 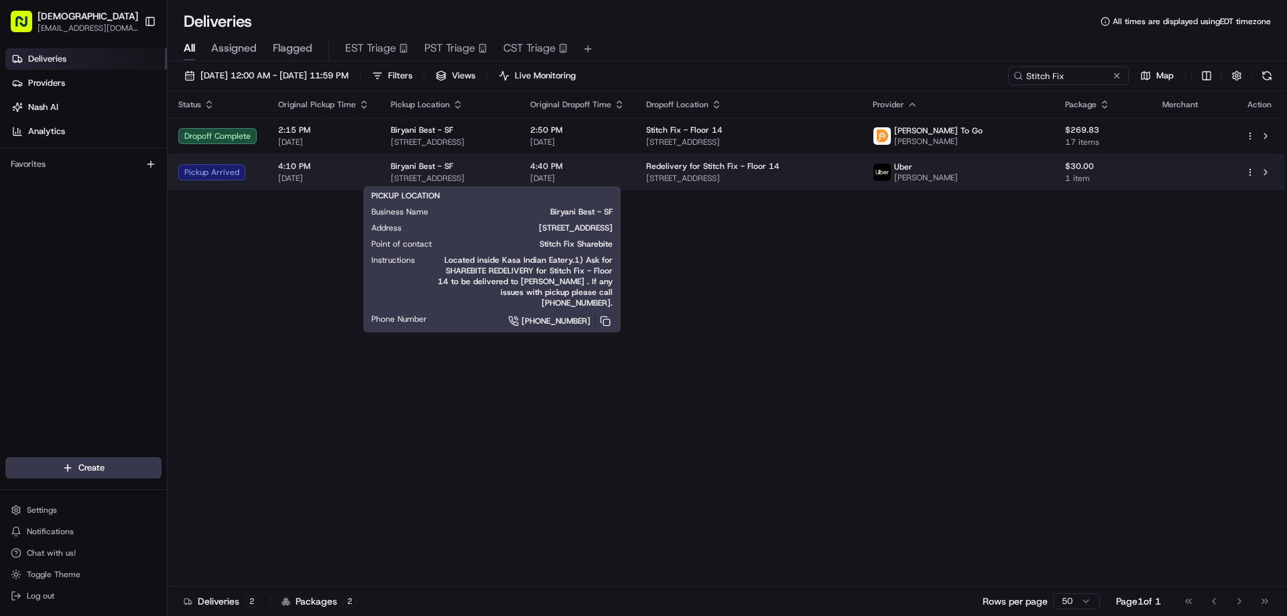 I want to click on span: Map, so click(x=1165, y=76).